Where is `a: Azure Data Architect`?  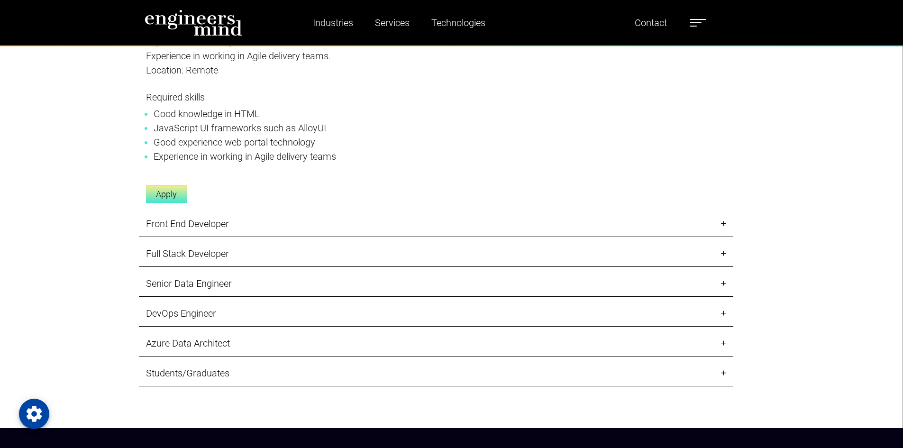 a: Azure Data Architect is located at coordinates (436, 343).